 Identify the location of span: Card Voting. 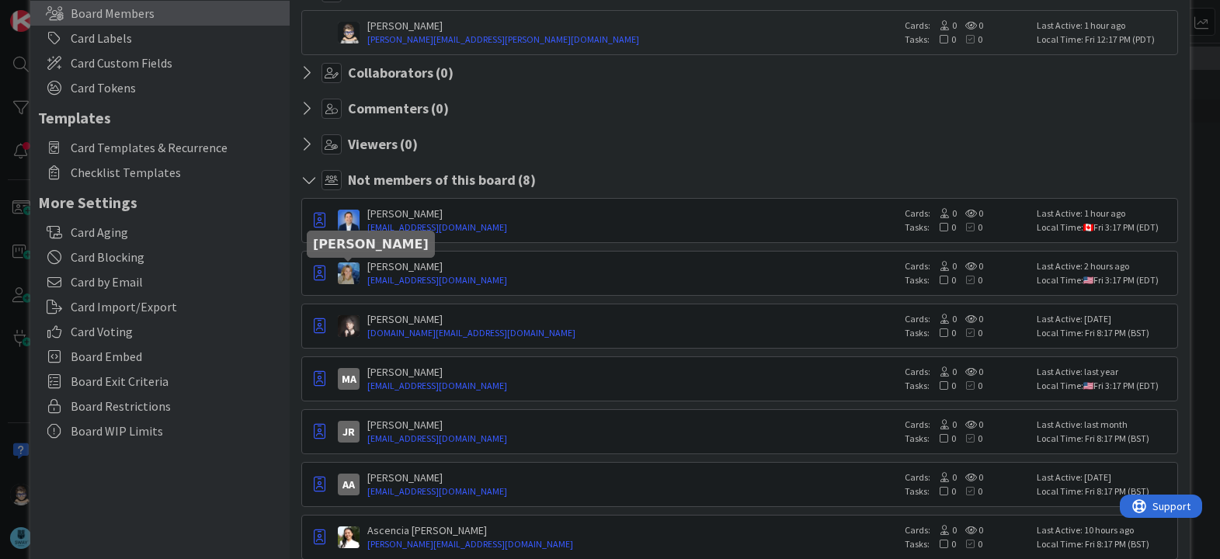
(176, 332).